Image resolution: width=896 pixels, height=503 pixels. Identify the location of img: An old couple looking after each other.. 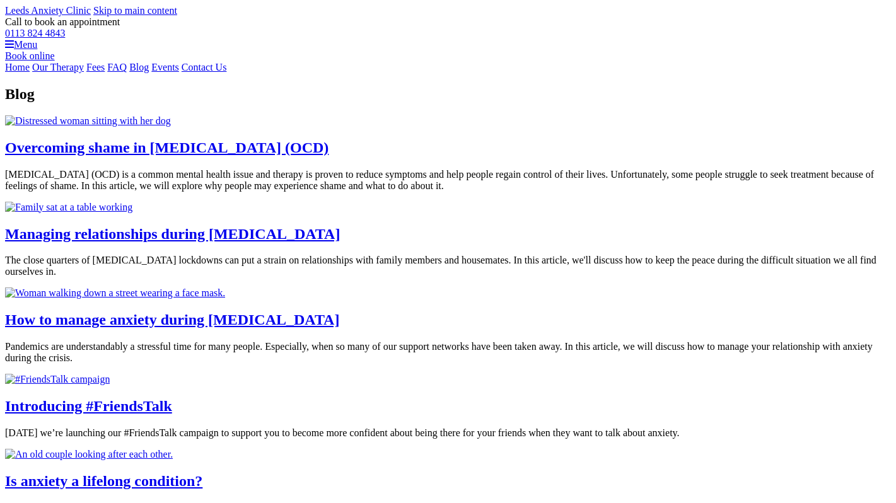
(89, 454).